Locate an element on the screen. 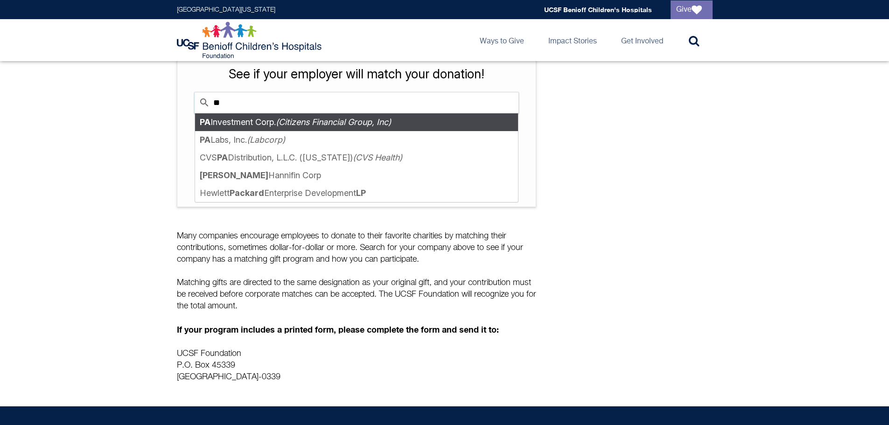 The height and width of the screenshot is (425, 889). span: Labs, Inc. is located at coordinates (223, 140).